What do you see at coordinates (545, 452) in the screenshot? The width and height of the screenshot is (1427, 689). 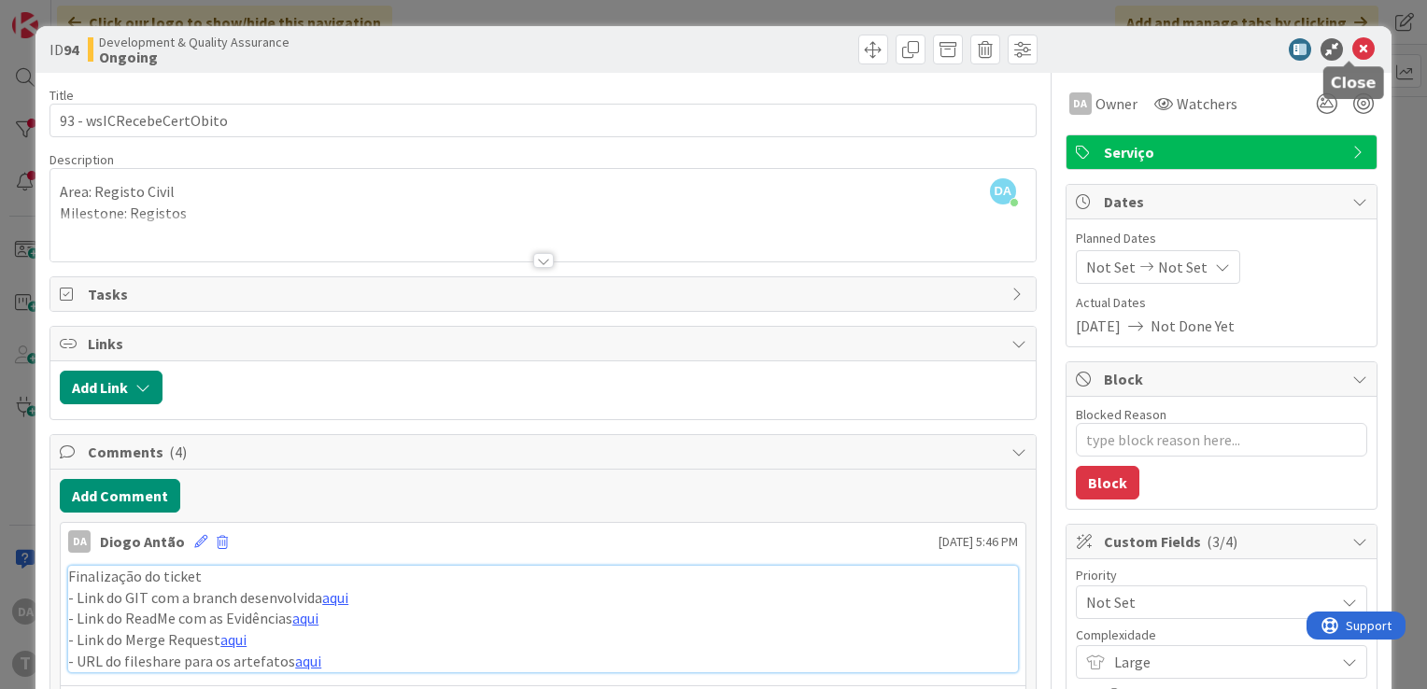 I see `span: Comments` at bounding box center [545, 452].